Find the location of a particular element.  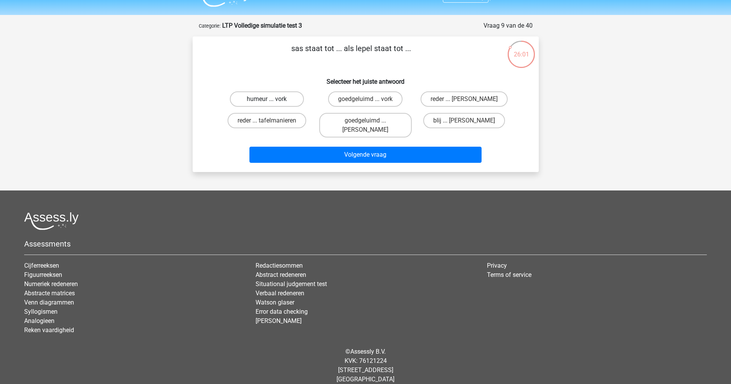

a: Syllogismen is located at coordinates (41, 311).